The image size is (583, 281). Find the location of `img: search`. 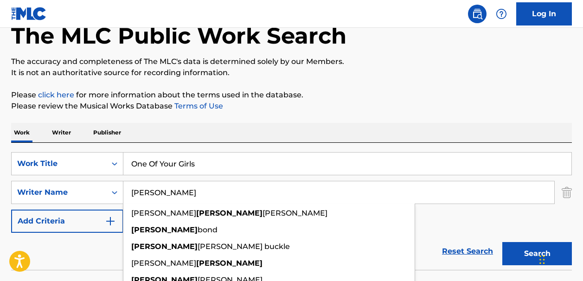

img: search is located at coordinates (477, 14).